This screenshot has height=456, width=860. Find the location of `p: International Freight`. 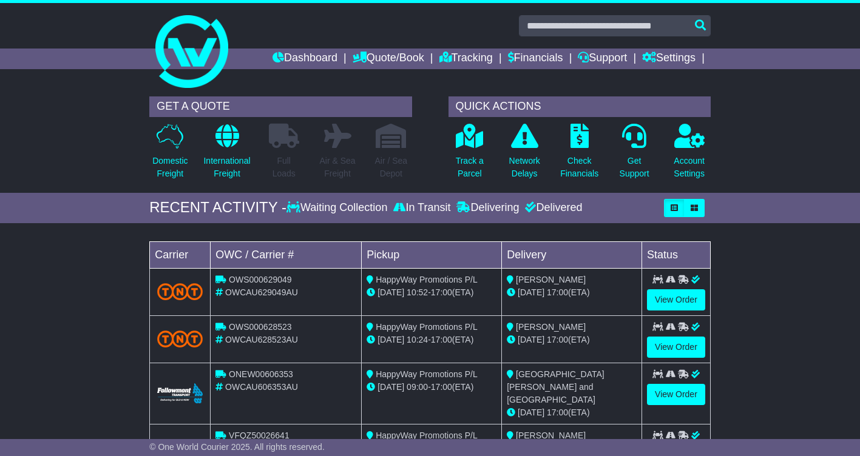

p: International Freight is located at coordinates (226, 167).